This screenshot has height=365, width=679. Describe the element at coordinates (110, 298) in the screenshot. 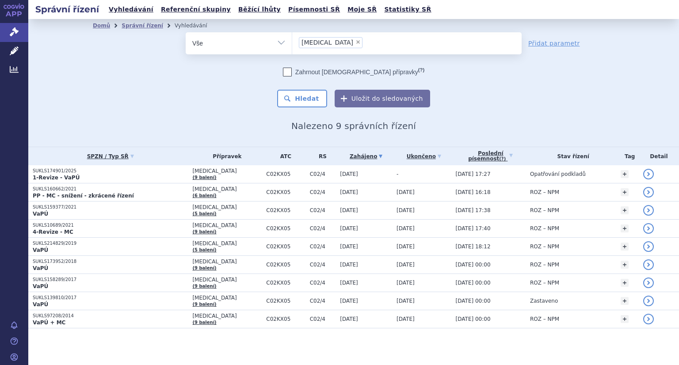

I see `p: SUKLS139810/2017` at that location.